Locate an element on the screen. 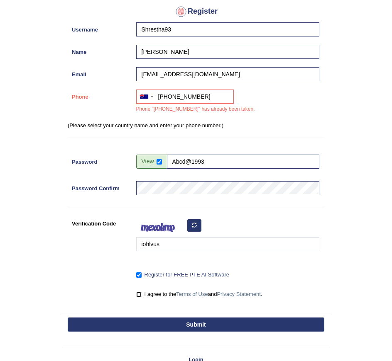 The width and height of the screenshot is (392, 361). p: (Please select your country name and enter your phone number.) is located at coordinates (196, 125).